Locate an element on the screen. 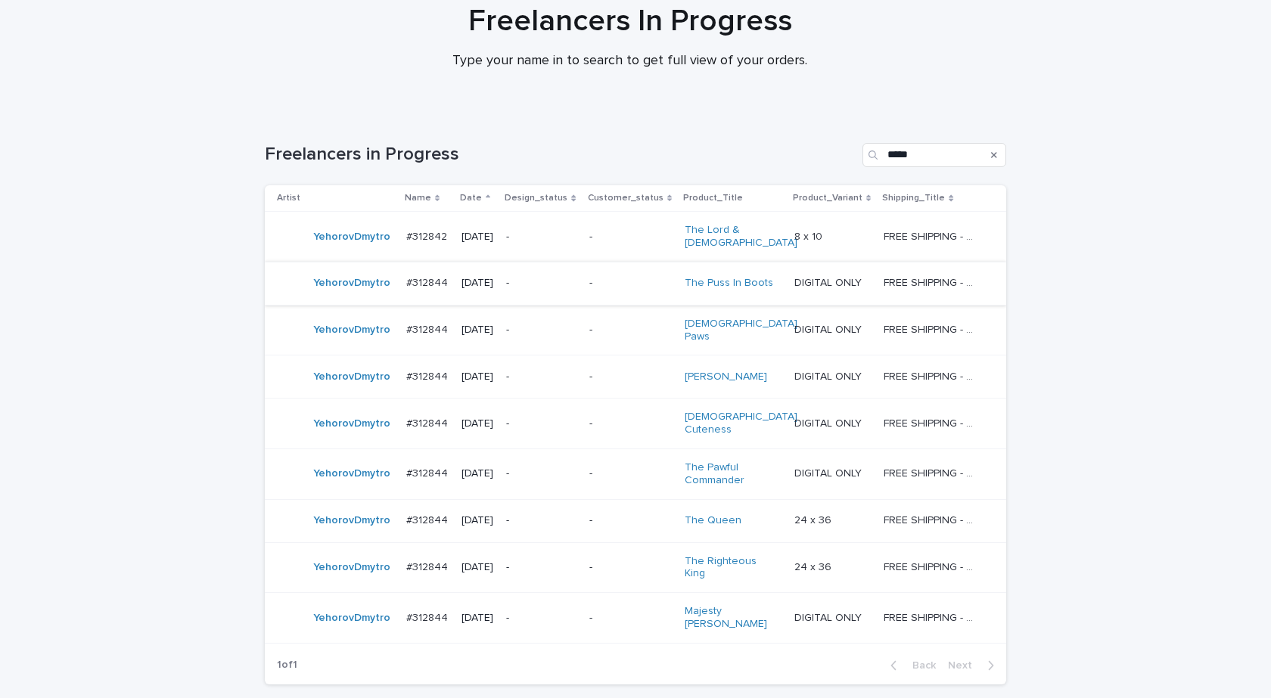 Image resolution: width=1271 pixels, height=698 pixels. h1: Freelancers In Progress is located at coordinates (630, 21).